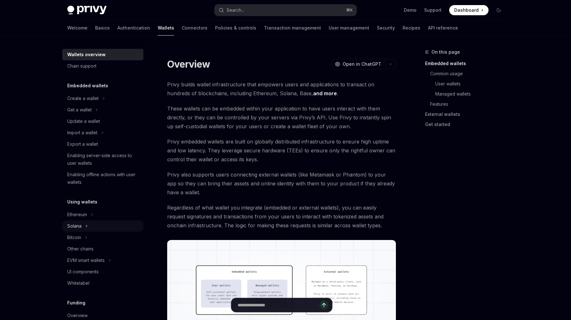 The width and height of the screenshot is (571, 320). Describe the element at coordinates (103, 159) in the screenshot. I see `a: Enabling server-side access to user wallets` at that location.